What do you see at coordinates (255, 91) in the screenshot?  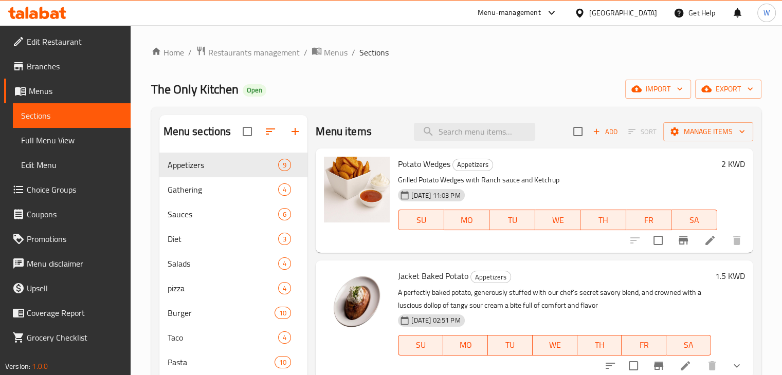 I see `div: Open` at bounding box center [255, 91].